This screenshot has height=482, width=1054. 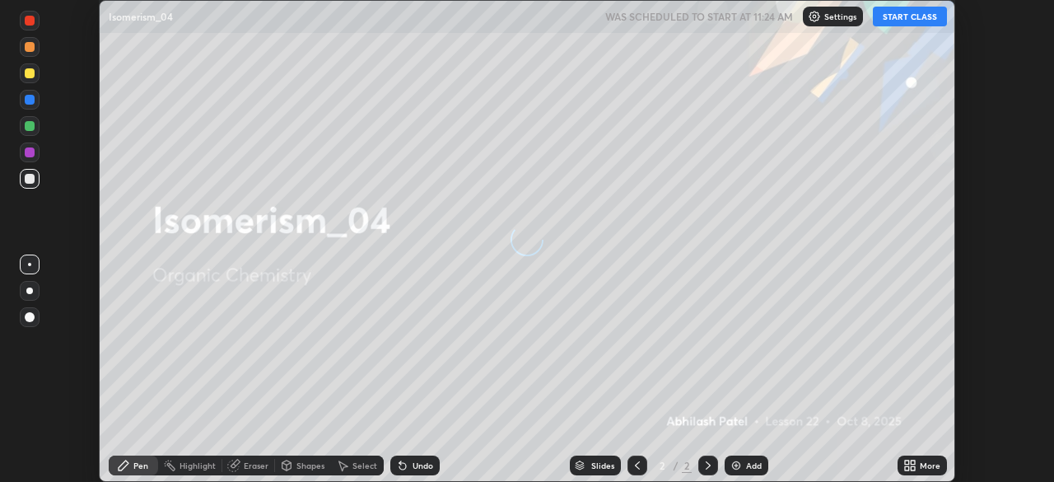 What do you see at coordinates (256, 465) in the screenshot?
I see `div: Eraser` at bounding box center [256, 465].